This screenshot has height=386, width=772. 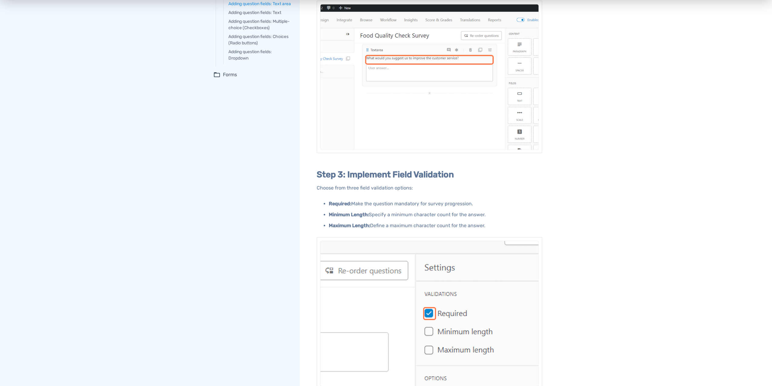 I want to click on p: Define a maximum character count for the answer., so click(x=435, y=225).